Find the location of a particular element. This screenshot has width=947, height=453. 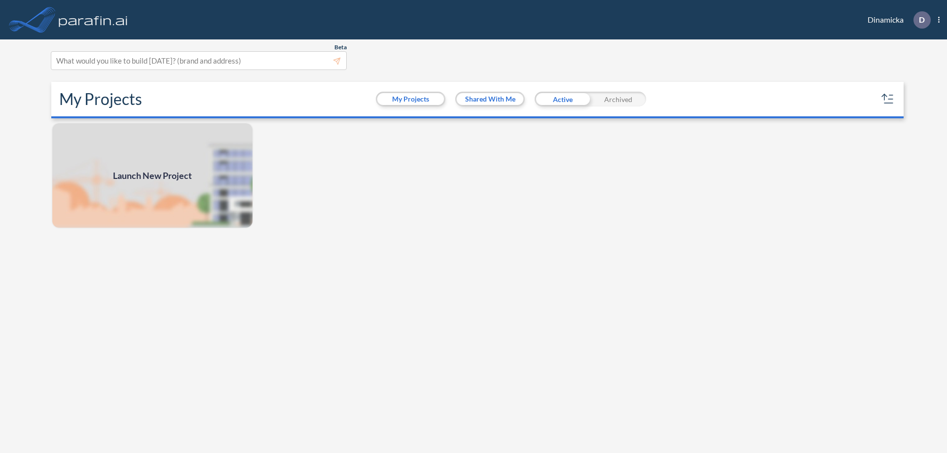

button: My Projects is located at coordinates (411, 99).